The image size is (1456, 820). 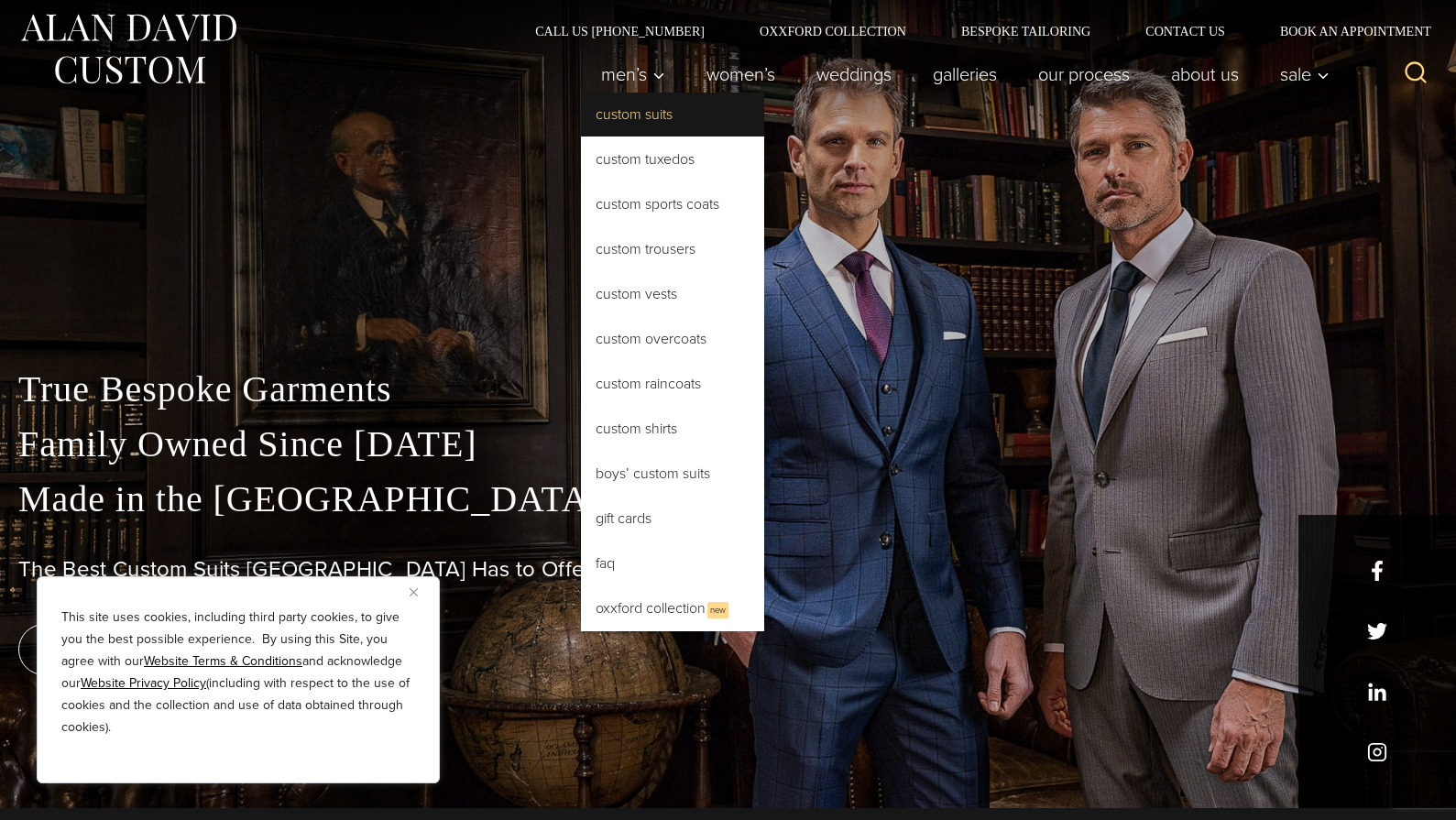 What do you see at coordinates (1185, 32) in the screenshot?
I see `a: Contact Us` at bounding box center [1185, 32].